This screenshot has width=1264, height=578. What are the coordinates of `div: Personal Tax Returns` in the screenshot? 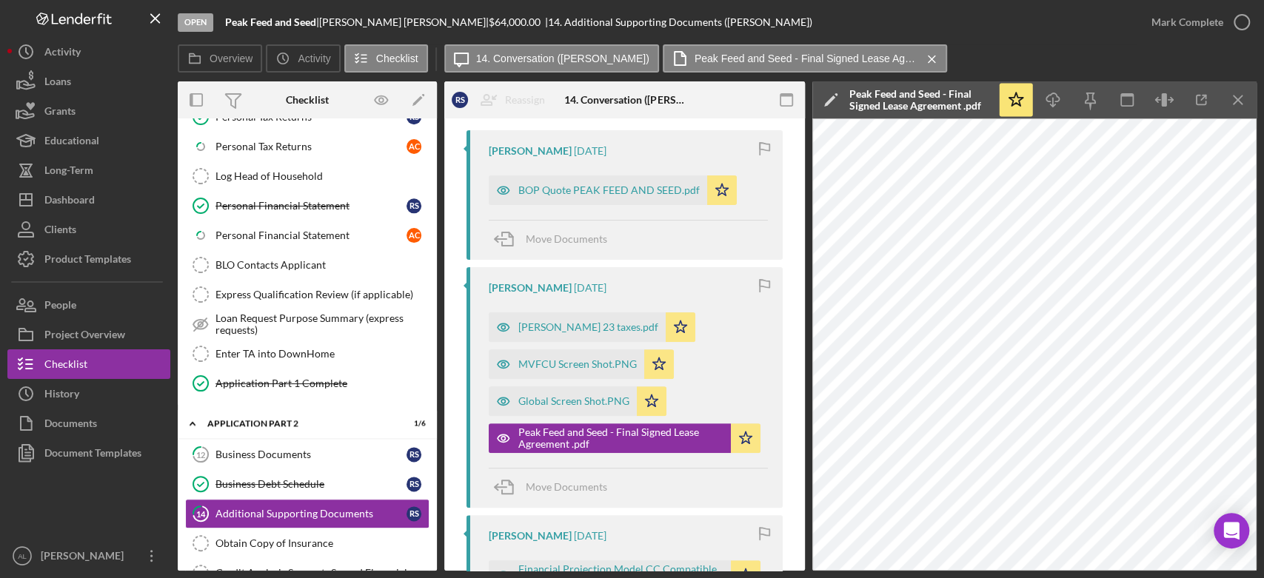 It's located at (311, 147).